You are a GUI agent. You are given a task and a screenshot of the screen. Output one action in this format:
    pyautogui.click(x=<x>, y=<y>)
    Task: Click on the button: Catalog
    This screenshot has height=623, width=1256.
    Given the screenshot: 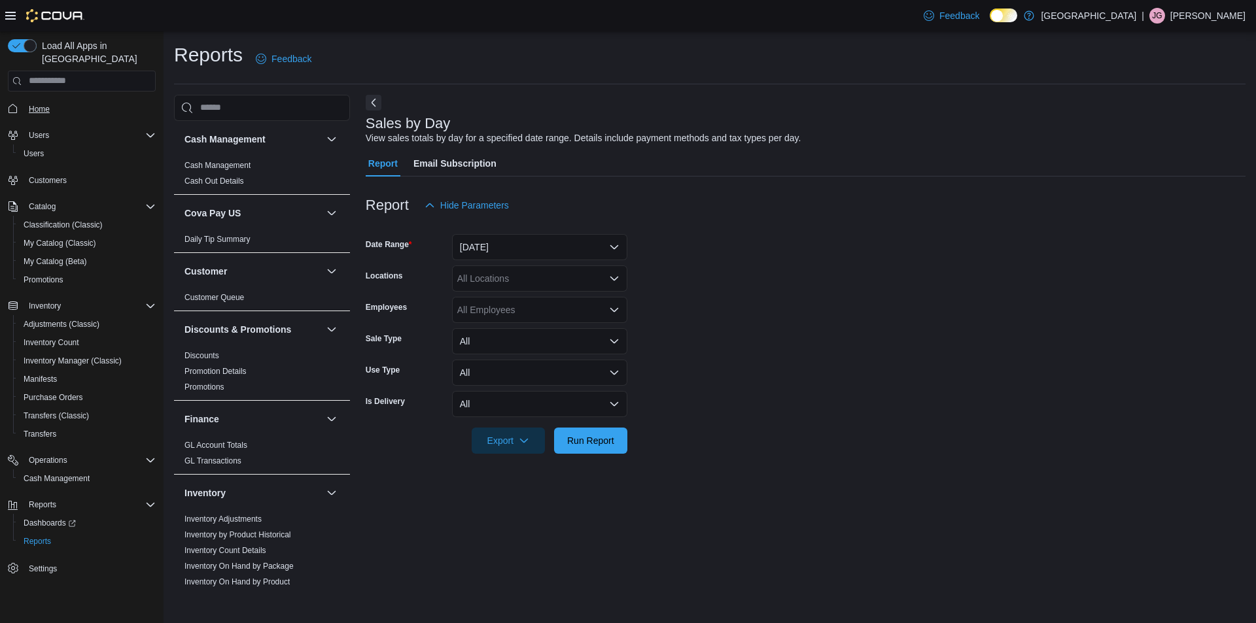 What is the action you would take?
    pyautogui.click(x=42, y=207)
    